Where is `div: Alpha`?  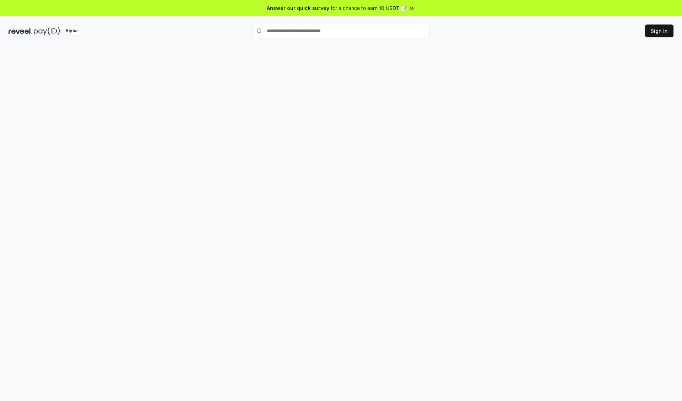 div: Alpha is located at coordinates (71, 31).